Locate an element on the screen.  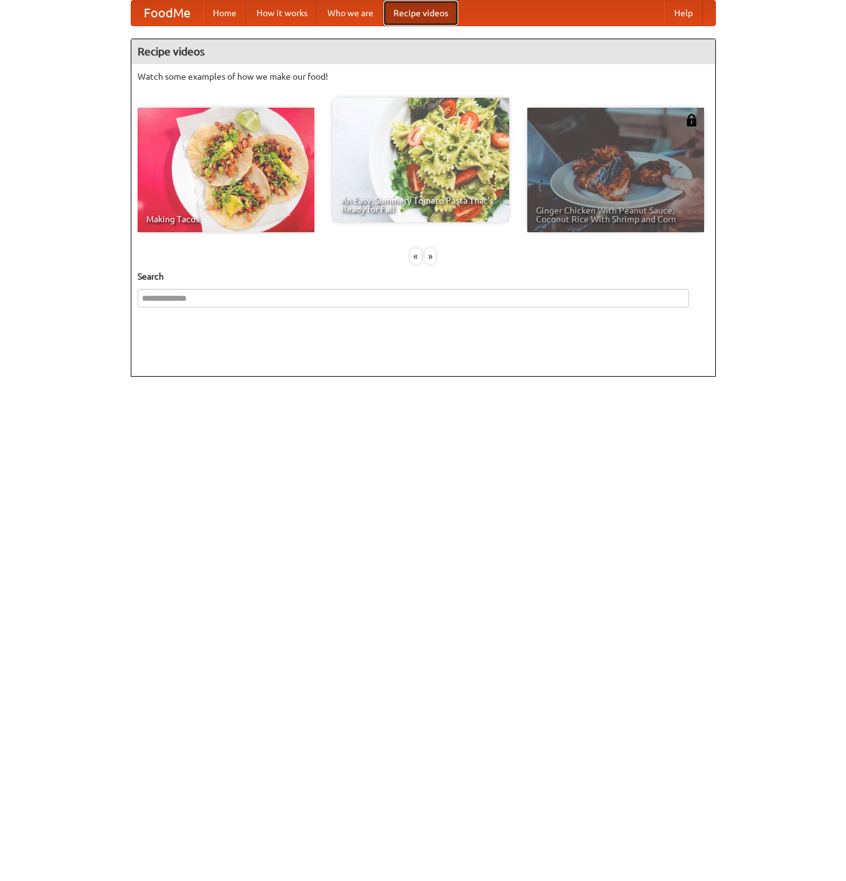
a: Help is located at coordinates (684, 13).